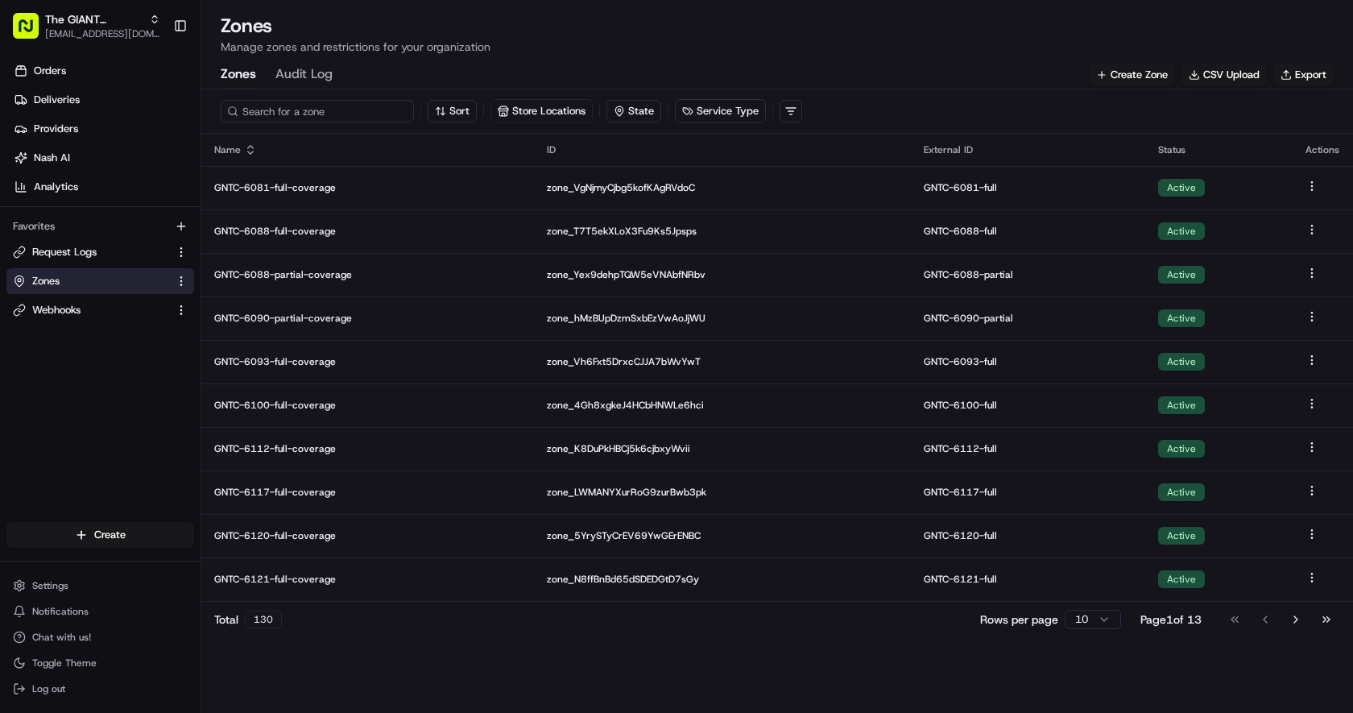 This screenshot has height=713, width=1353. What do you see at coordinates (1028, 405) in the screenshot?
I see `p: GNTC-6100-full` at bounding box center [1028, 405].